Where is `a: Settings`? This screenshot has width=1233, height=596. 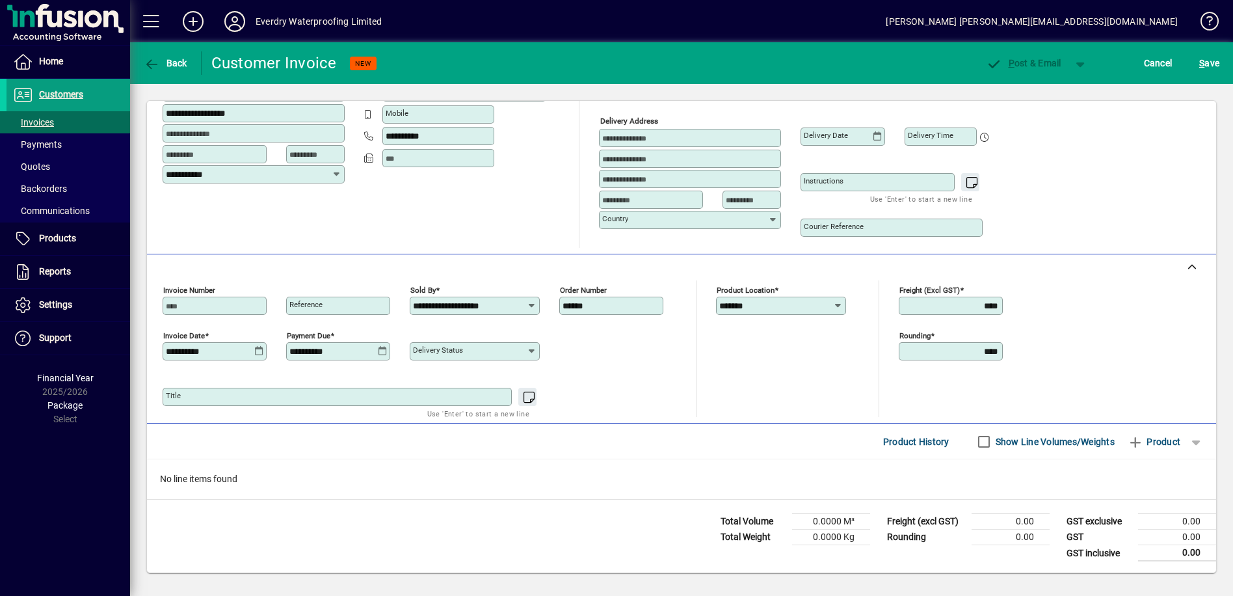
a: Settings is located at coordinates (68, 305).